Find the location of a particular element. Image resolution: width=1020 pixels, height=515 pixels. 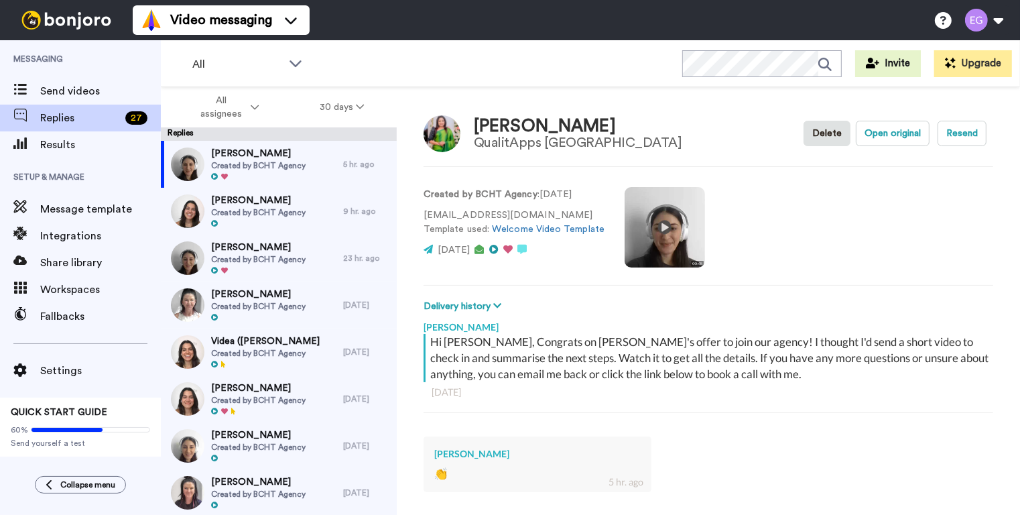

img: 5a1b0e11-faf9-4298-a9f1-228084d18f9f-thumb.jpg is located at coordinates (188, 258).